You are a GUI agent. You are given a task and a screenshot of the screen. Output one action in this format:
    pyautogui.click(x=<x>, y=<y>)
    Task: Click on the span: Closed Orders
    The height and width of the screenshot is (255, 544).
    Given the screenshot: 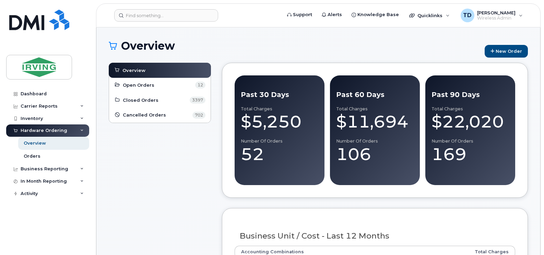 What is the action you would take?
    pyautogui.click(x=141, y=100)
    